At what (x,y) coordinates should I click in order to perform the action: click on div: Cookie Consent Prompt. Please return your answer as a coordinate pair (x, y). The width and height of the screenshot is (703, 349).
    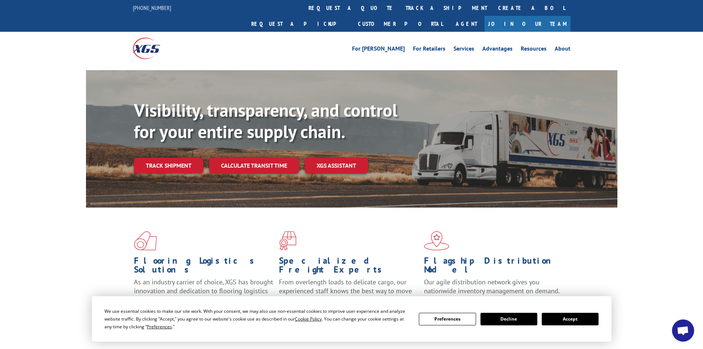
    Looking at the image, I should click on (352, 319).